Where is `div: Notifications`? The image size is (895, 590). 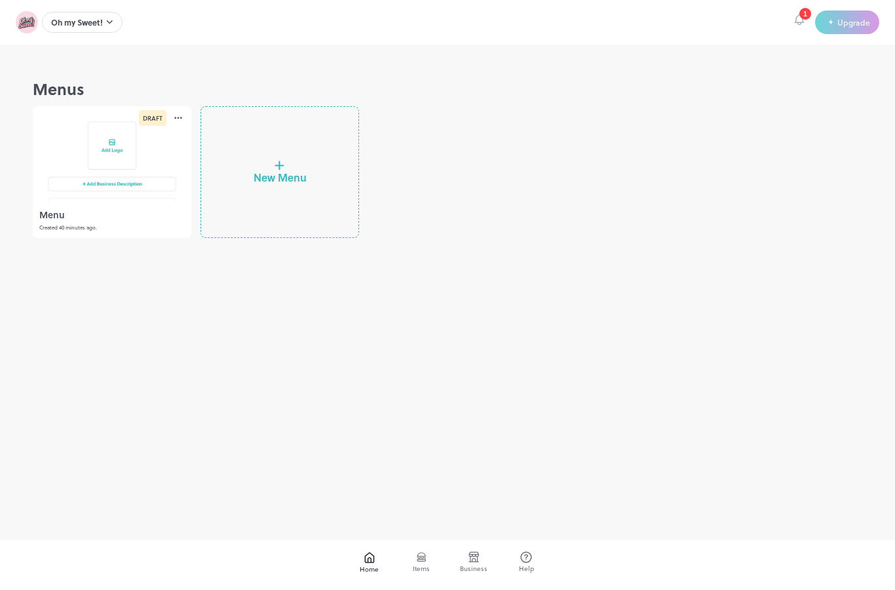
div: Notifications is located at coordinates (799, 22).